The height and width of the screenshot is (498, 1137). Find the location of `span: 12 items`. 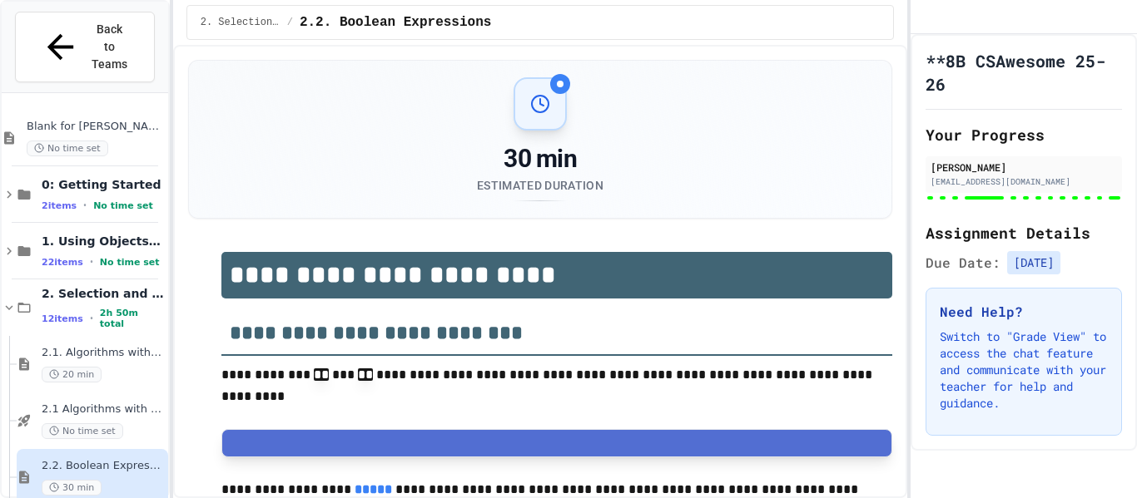

span: 12 items is located at coordinates (62, 319).